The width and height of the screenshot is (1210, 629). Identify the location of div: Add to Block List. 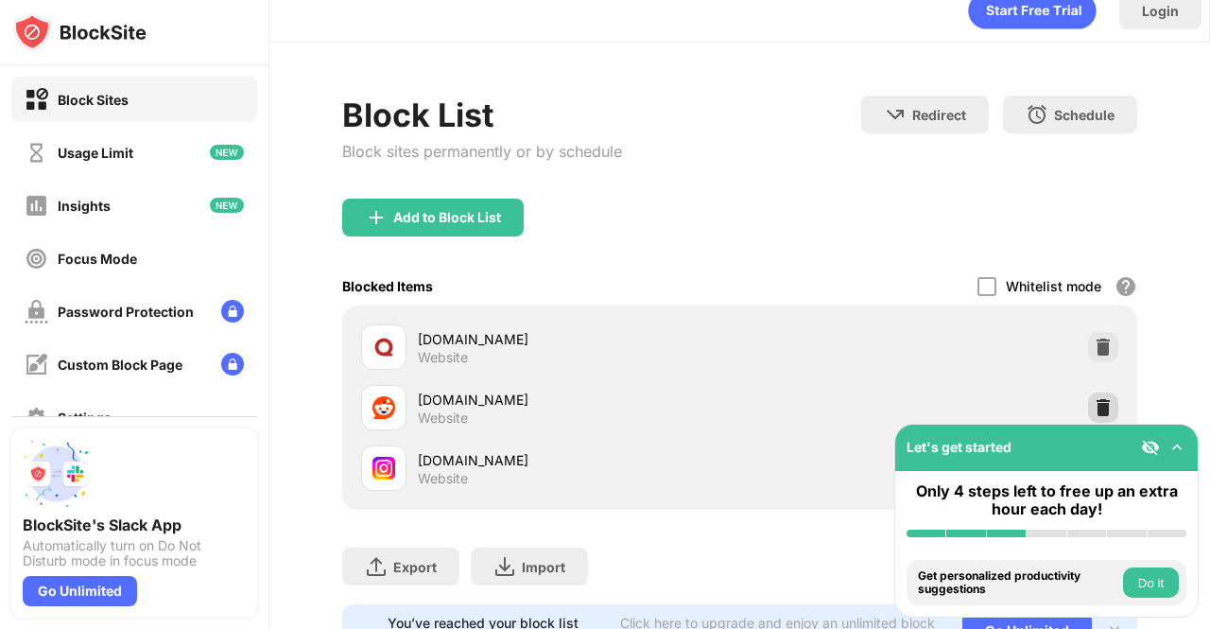
(447, 217).